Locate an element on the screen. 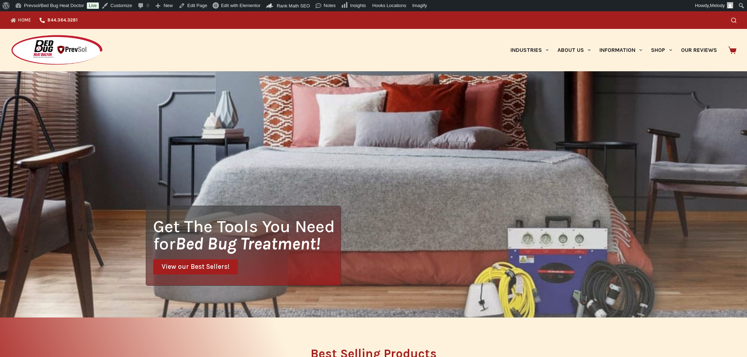 This screenshot has height=357, width=747. span: View our Best Sellers! is located at coordinates (196, 267).